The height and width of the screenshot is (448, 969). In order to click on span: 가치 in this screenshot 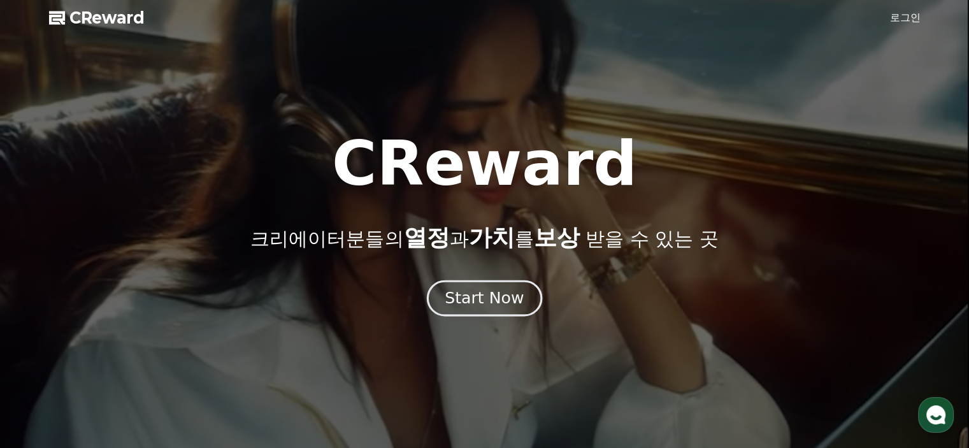, I will do `click(491, 237)`.